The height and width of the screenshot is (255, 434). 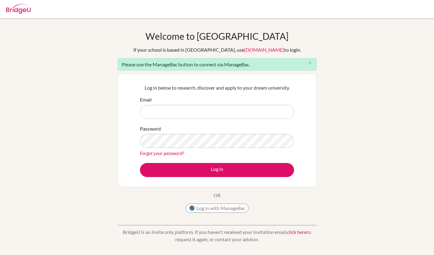 I want to click on a: click here, so click(x=297, y=232).